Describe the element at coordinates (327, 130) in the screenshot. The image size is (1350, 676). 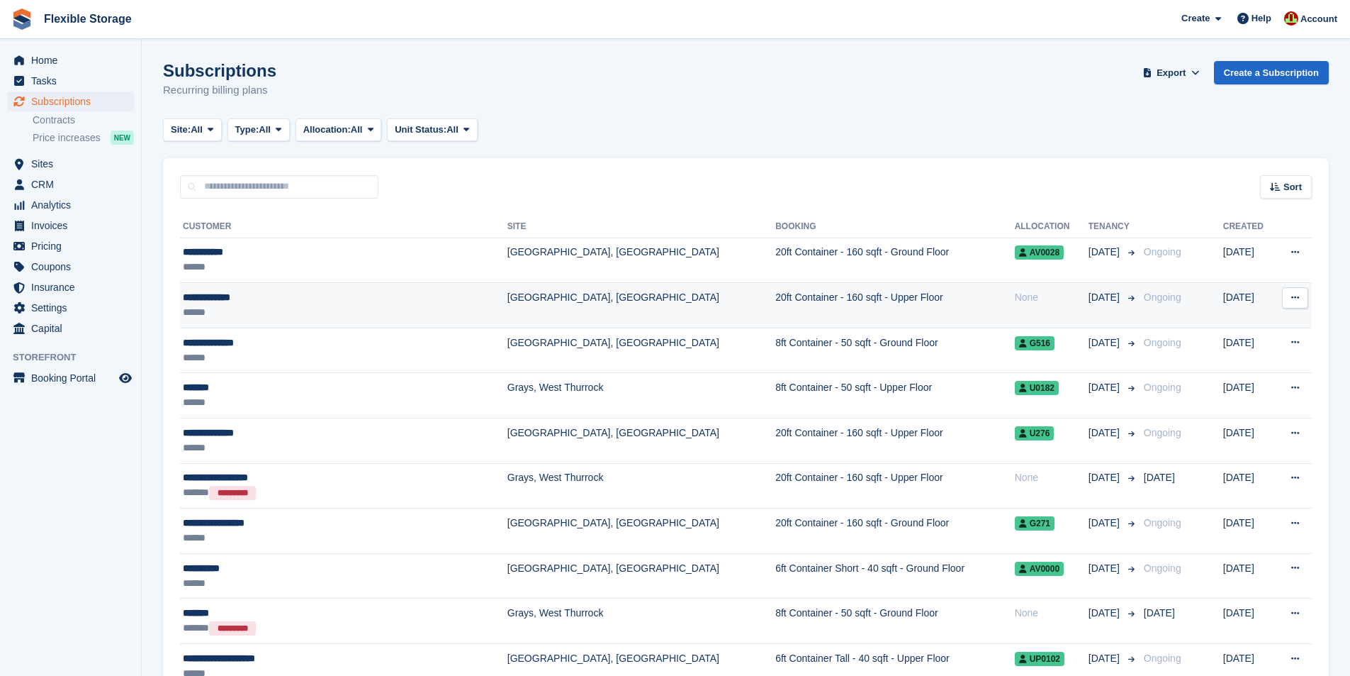
I see `span: Allocation:` at that location.